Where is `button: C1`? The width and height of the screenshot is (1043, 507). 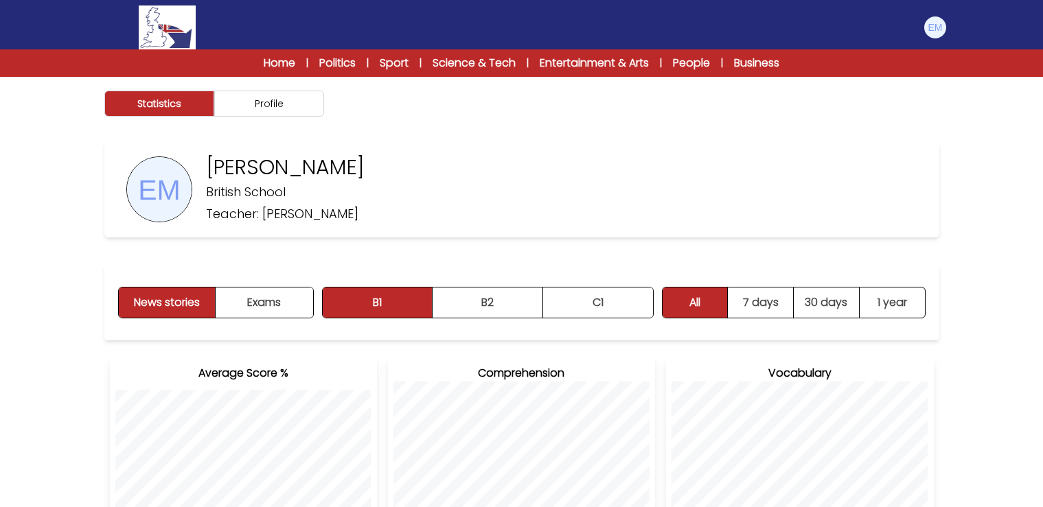 button: C1 is located at coordinates (598, 303).